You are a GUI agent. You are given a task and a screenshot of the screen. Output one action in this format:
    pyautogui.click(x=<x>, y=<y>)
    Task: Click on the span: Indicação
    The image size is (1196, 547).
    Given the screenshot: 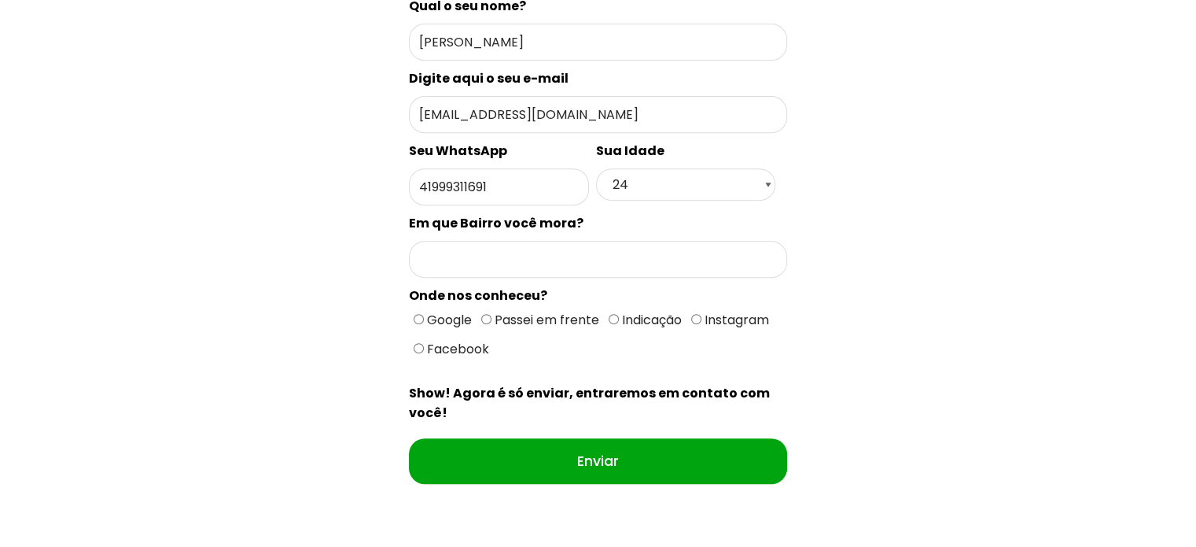 What is the action you would take?
    pyautogui.click(x=651, y=319)
    